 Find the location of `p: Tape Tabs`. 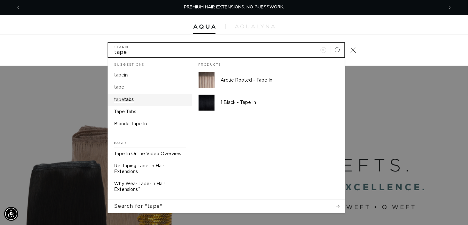

p: Tape Tabs is located at coordinates (125, 112).